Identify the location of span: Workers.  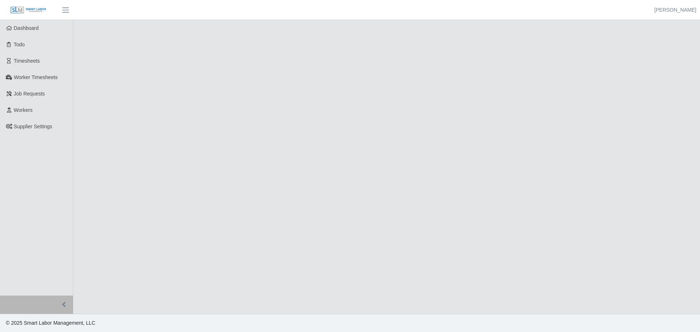
(23, 110).